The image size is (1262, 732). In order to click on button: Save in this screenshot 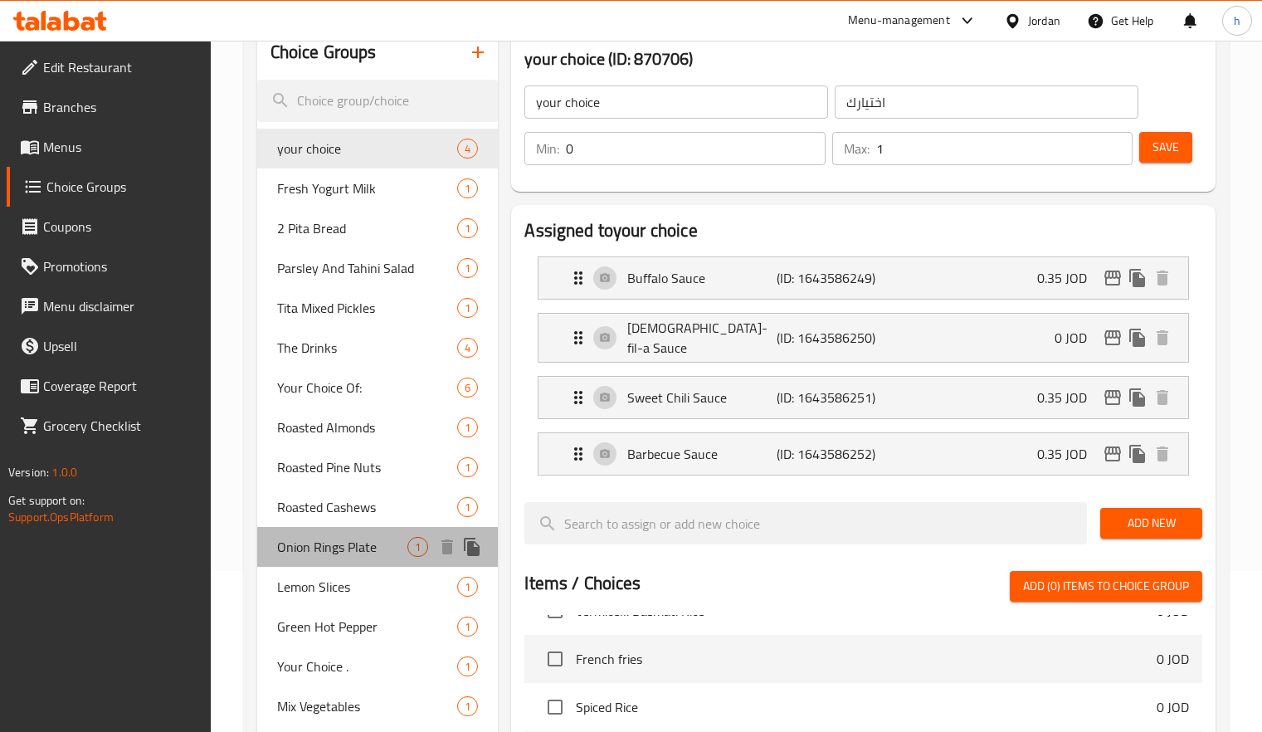, I will do `click(1165, 147)`.